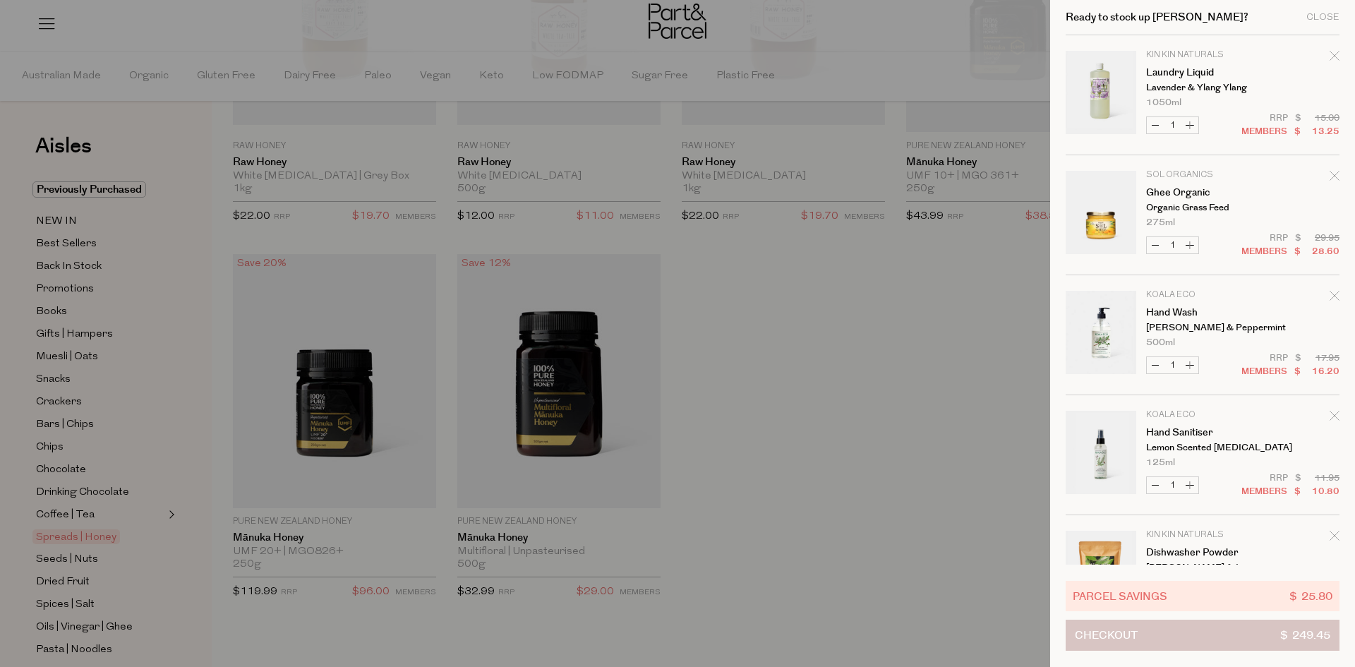 The width and height of the screenshot is (1355, 667). I want to click on span: 275ml, so click(1160, 222).